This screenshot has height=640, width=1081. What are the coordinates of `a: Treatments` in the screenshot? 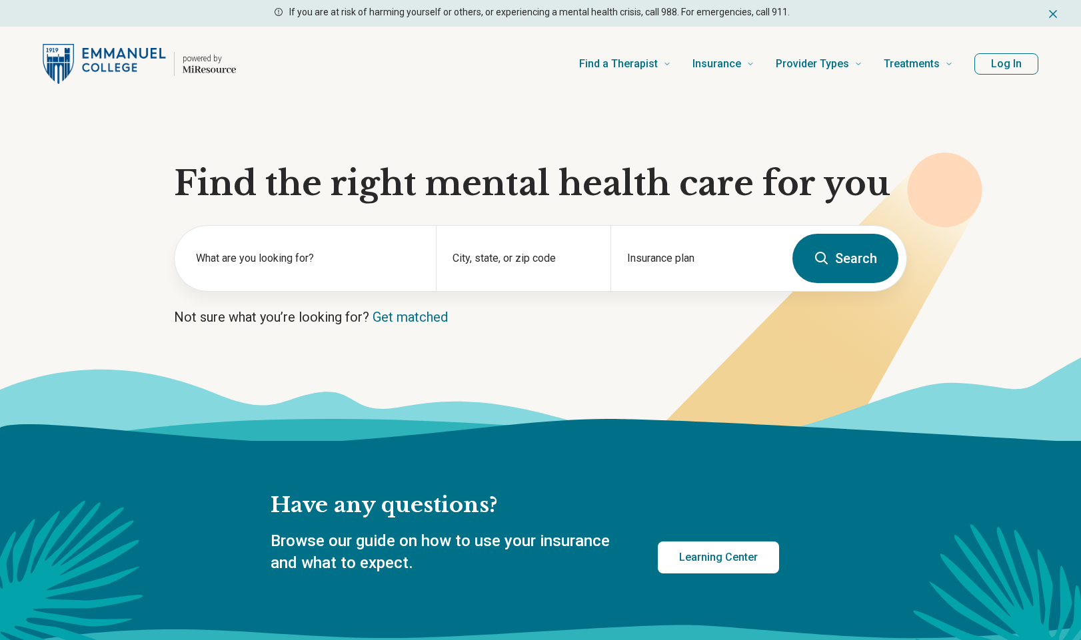 It's located at (918, 64).